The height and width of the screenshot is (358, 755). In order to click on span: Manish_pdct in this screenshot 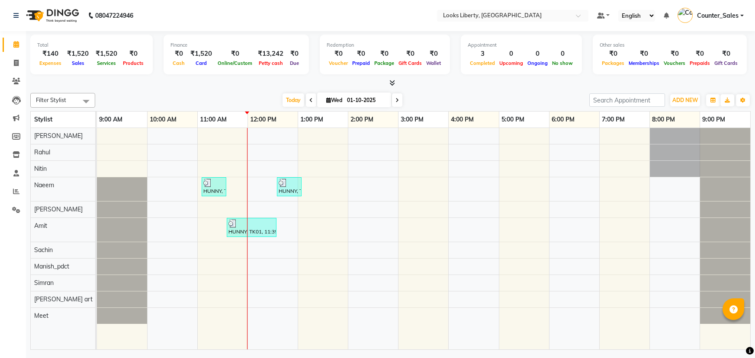, I will do `click(52, 267)`.